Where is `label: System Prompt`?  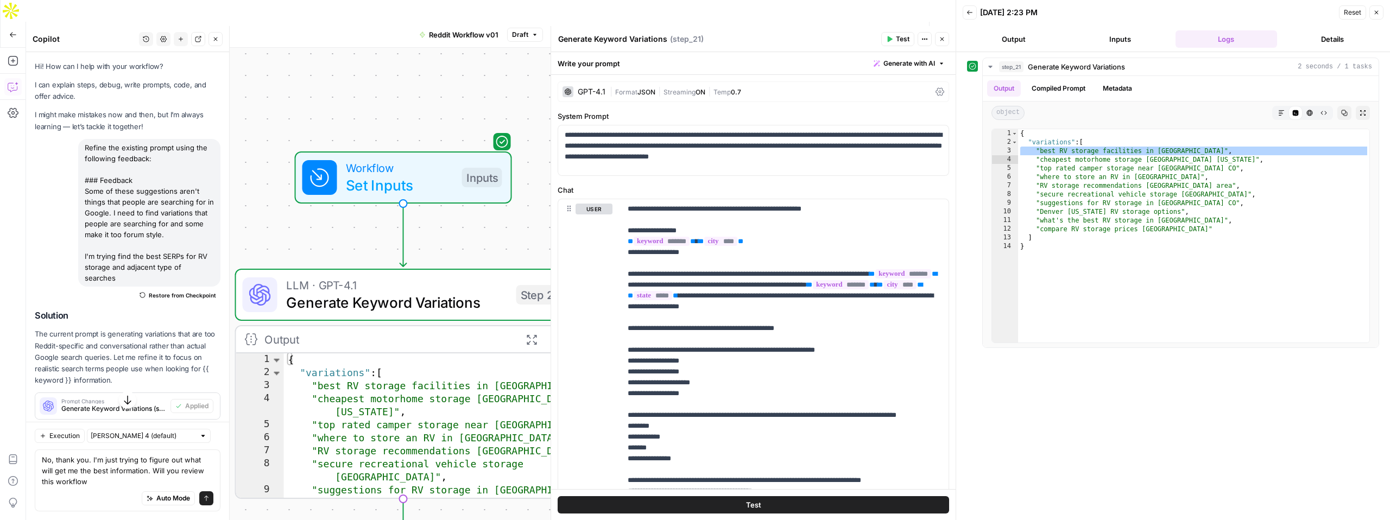 label: System Prompt is located at coordinates (753, 116).